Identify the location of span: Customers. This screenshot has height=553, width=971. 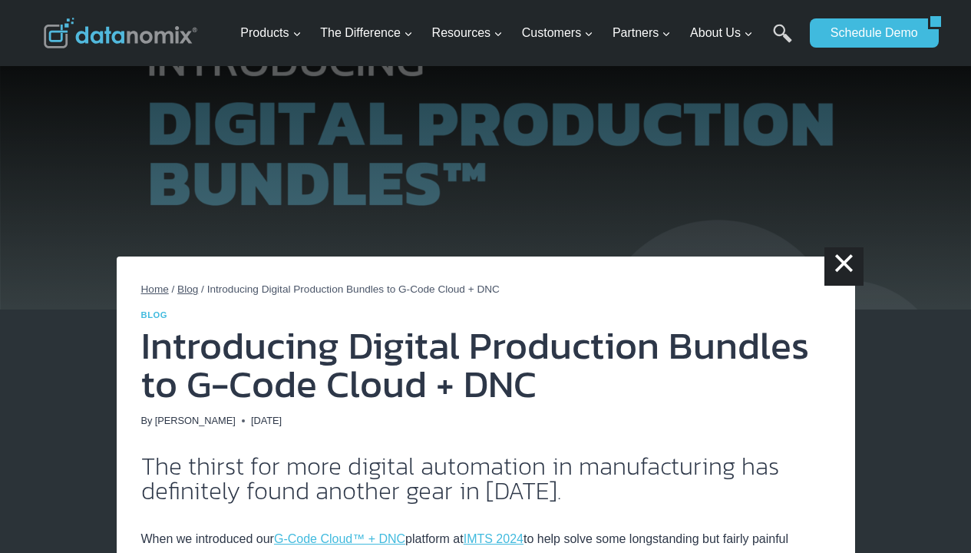
(557, 33).